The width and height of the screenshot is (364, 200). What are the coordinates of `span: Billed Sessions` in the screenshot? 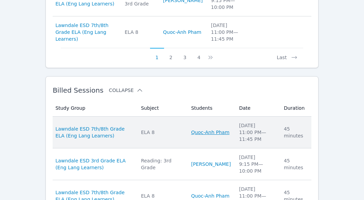 It's located at (78, 90).